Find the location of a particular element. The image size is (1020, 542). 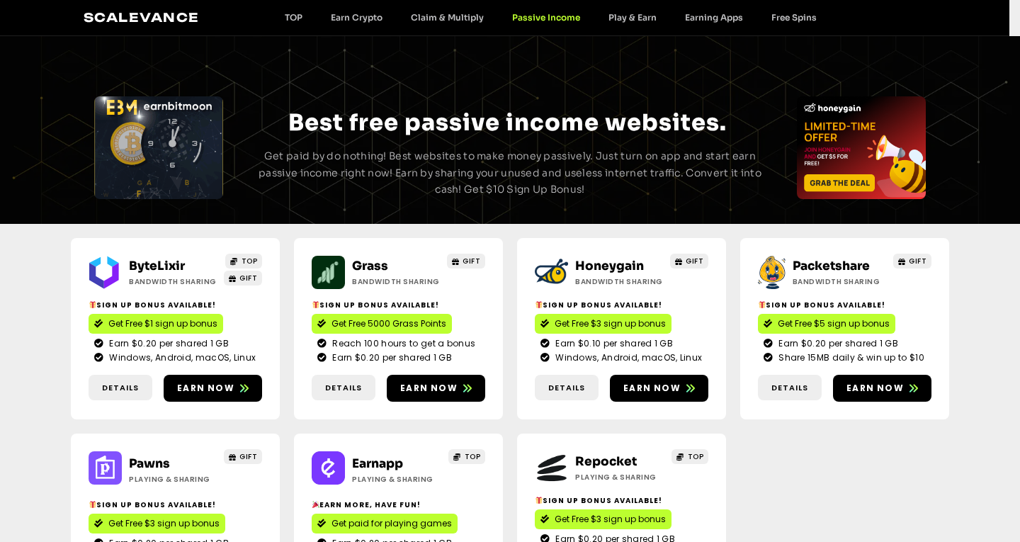

span: Get Free $1 sign up bonus is located at coordinates (163, 324).